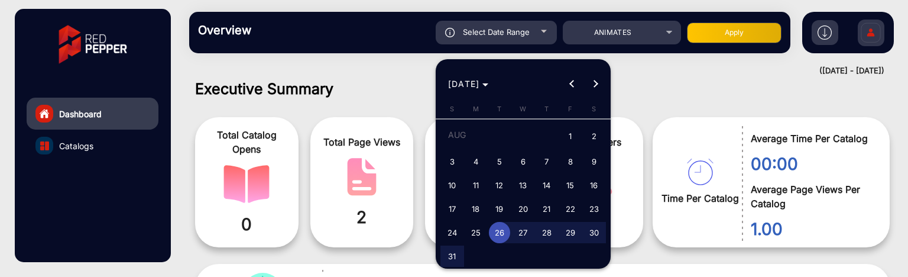 The image size is (908, 277). What do you see at coordinates (452, 256) in the screenshot?
I see `button: August 31, 2025` at bounding box center [452, 256].